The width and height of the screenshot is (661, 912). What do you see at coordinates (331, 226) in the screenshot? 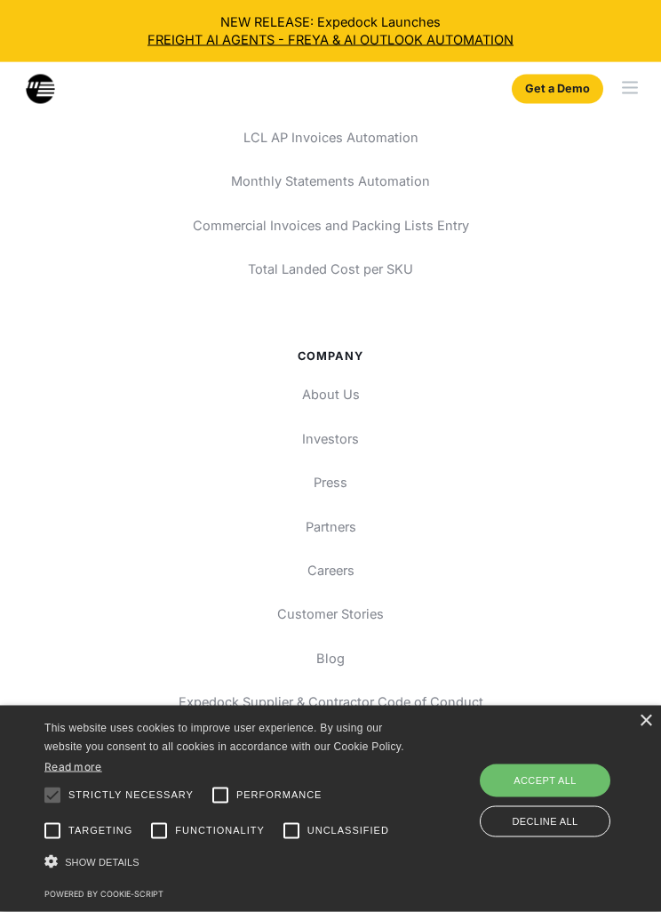
I see `a: Commercial Invoices and Packing Lists Entry` at bounding box center [331, 226].